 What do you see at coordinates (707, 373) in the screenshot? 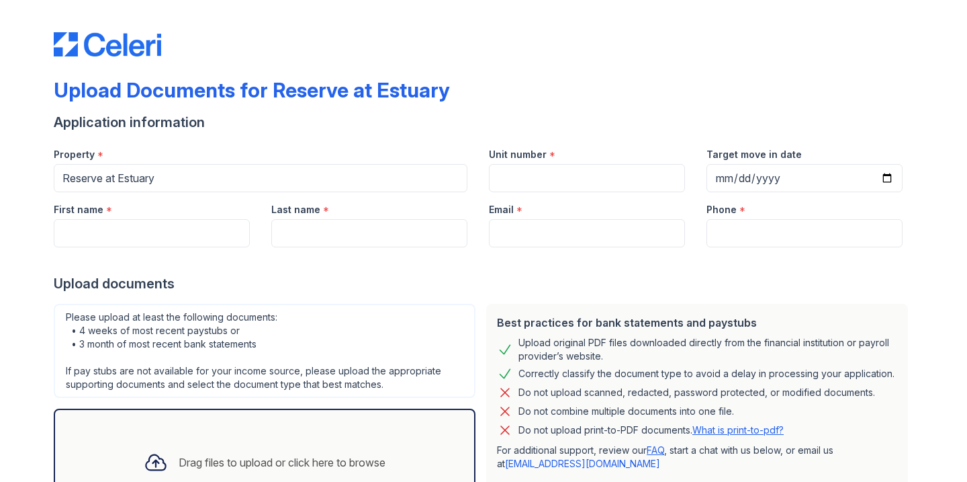
I see `div: Correctly classify the document type to avoid a delay in processing your application.` at bounding box center [707, 373].